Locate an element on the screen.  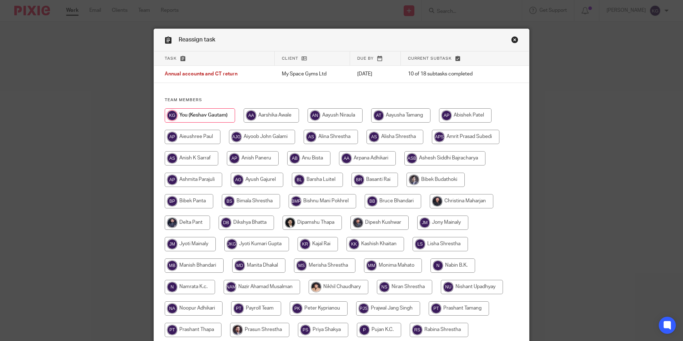
span: Reassign task is located at coordinates (197, 40).